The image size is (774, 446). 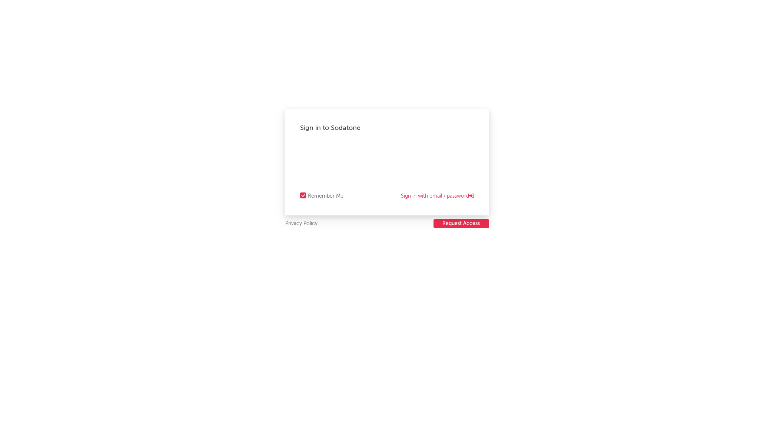 What do you see at coordinates (326, 196) in the screenshot?
I see `div: Remember Me` at bounding box center [326, 196].